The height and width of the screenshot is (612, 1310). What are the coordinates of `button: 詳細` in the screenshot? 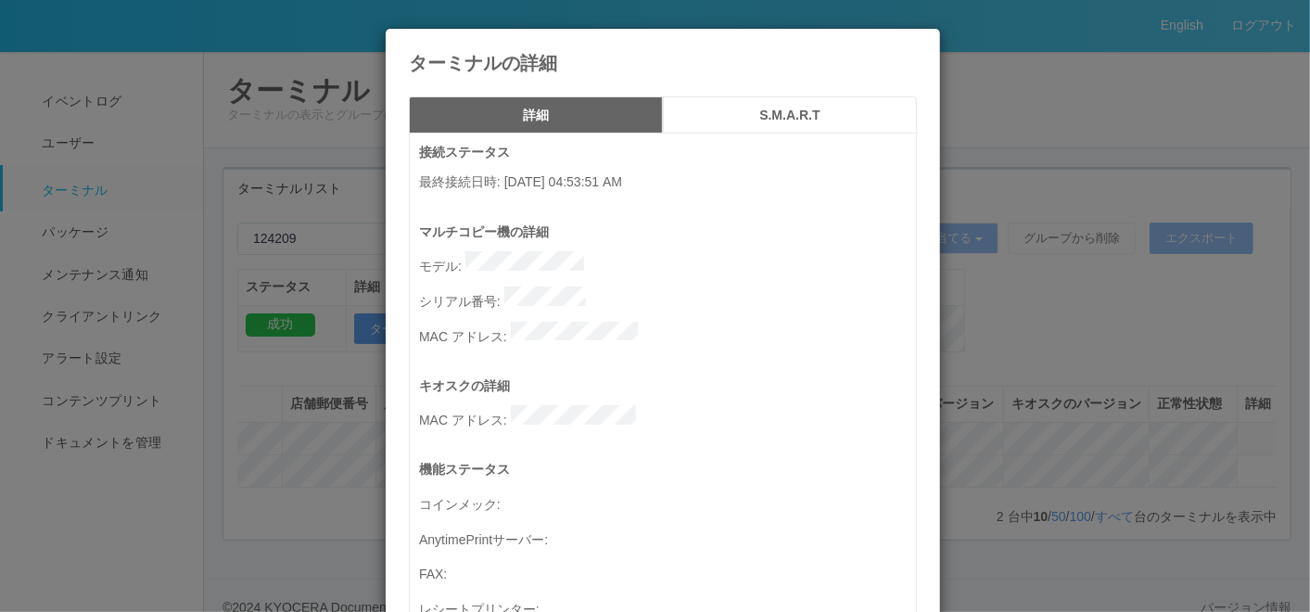 It's located at (536, 115).